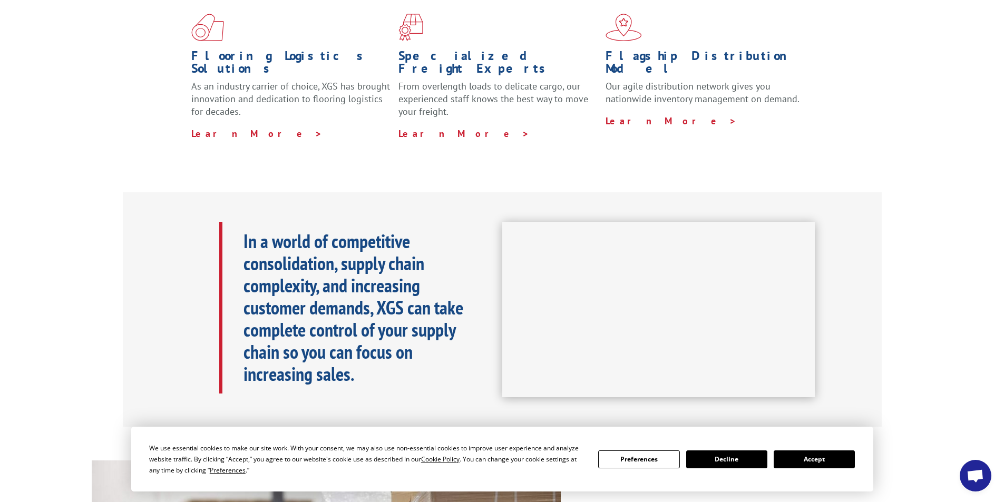  Describe the element at coordinates (639, 460) in the screenshot. I see `button: Preferences` at that location.